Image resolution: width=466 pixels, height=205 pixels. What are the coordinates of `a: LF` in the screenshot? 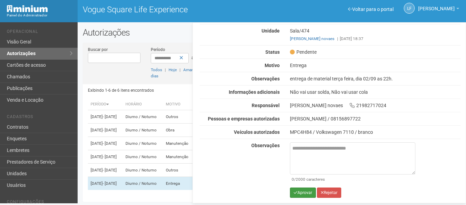 It's located at (409, 8).